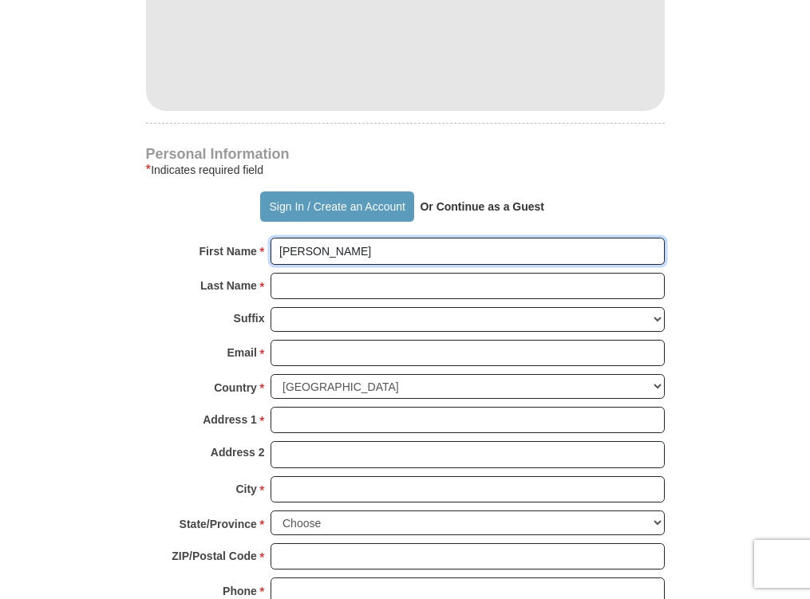 This screenshot has height=599, width=810. Describe the element at coordinates (230, 420) in the screenshot. I see `strong: Address 1` at that location.